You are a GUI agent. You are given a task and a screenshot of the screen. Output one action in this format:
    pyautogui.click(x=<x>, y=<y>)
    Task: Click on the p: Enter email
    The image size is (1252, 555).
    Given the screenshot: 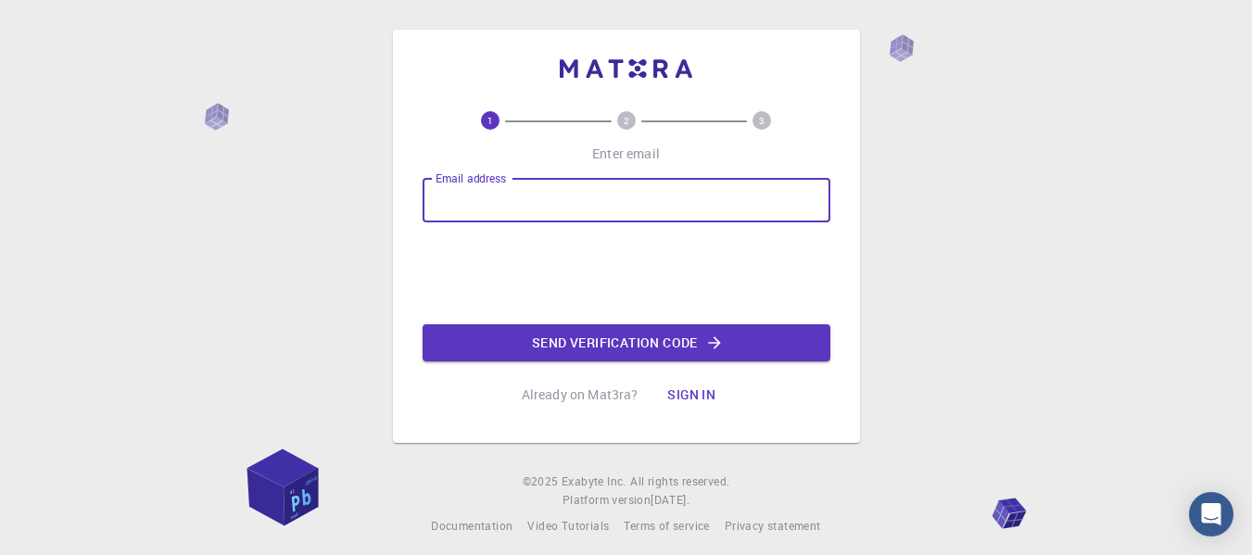 What is the action you would take?
    pyautogui.click(x=626, y=154)
    